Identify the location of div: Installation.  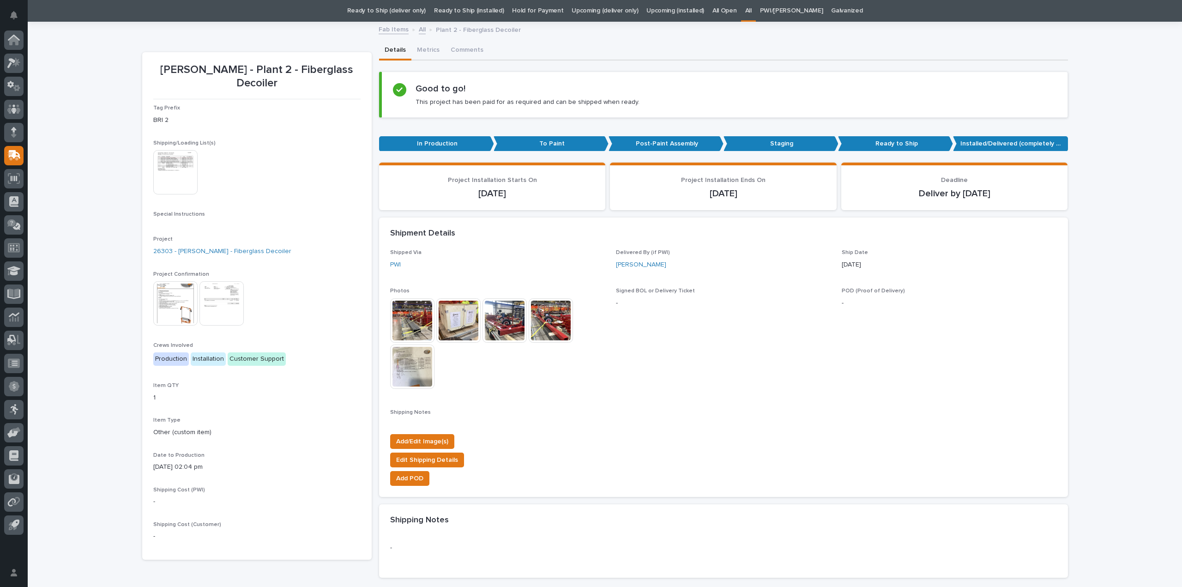
(208, 359).